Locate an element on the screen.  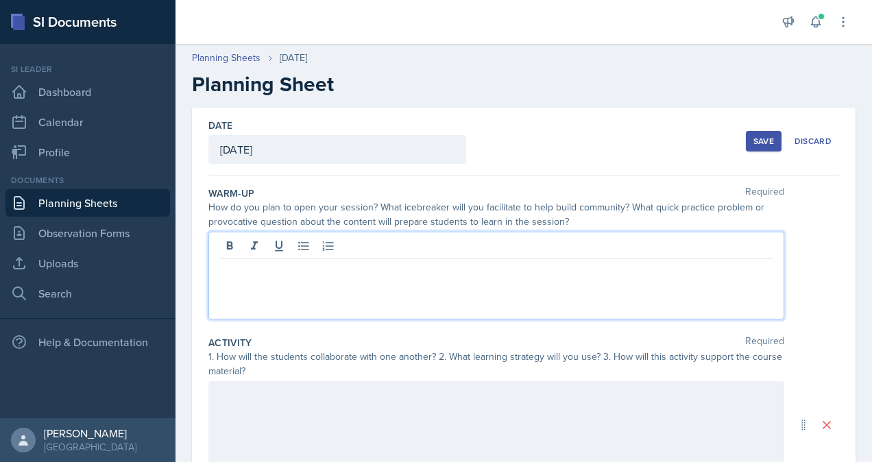
a: Calendar is located at coordinates (88, 122).